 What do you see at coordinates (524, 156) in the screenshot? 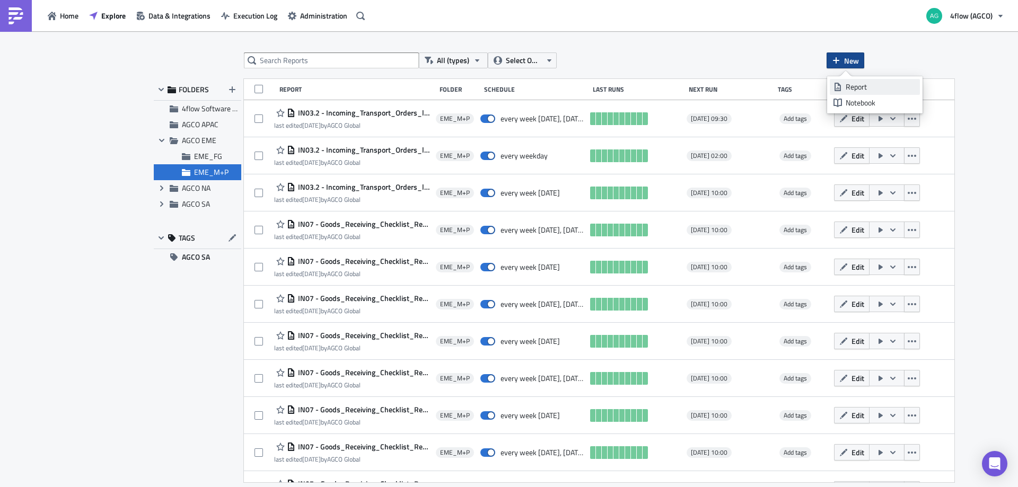
I see `div: every weekday` at bounding box center [524, 156].